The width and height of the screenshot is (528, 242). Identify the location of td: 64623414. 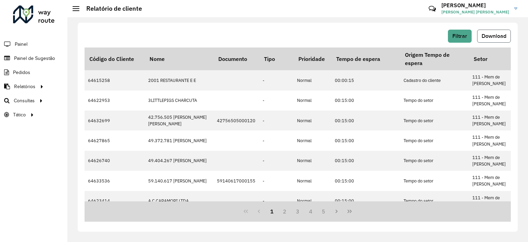
(114, 201).